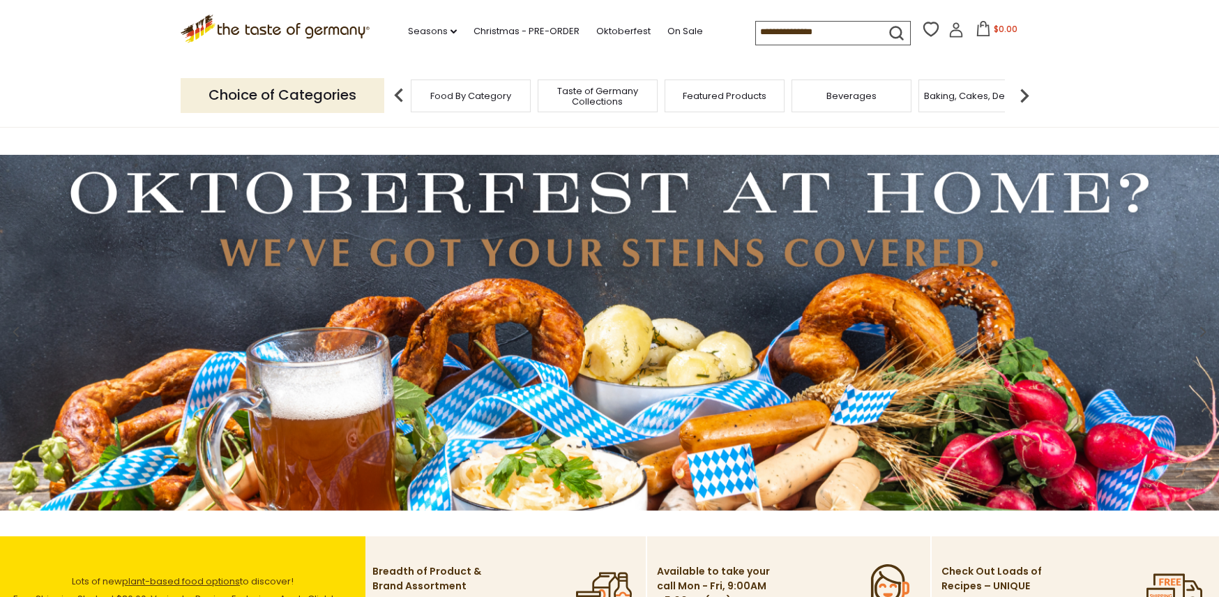  What do you see at coordinates (598, 96) in the screenshot?
I see `span: Taste of Germany Collections` at bounding box center [598, 96].